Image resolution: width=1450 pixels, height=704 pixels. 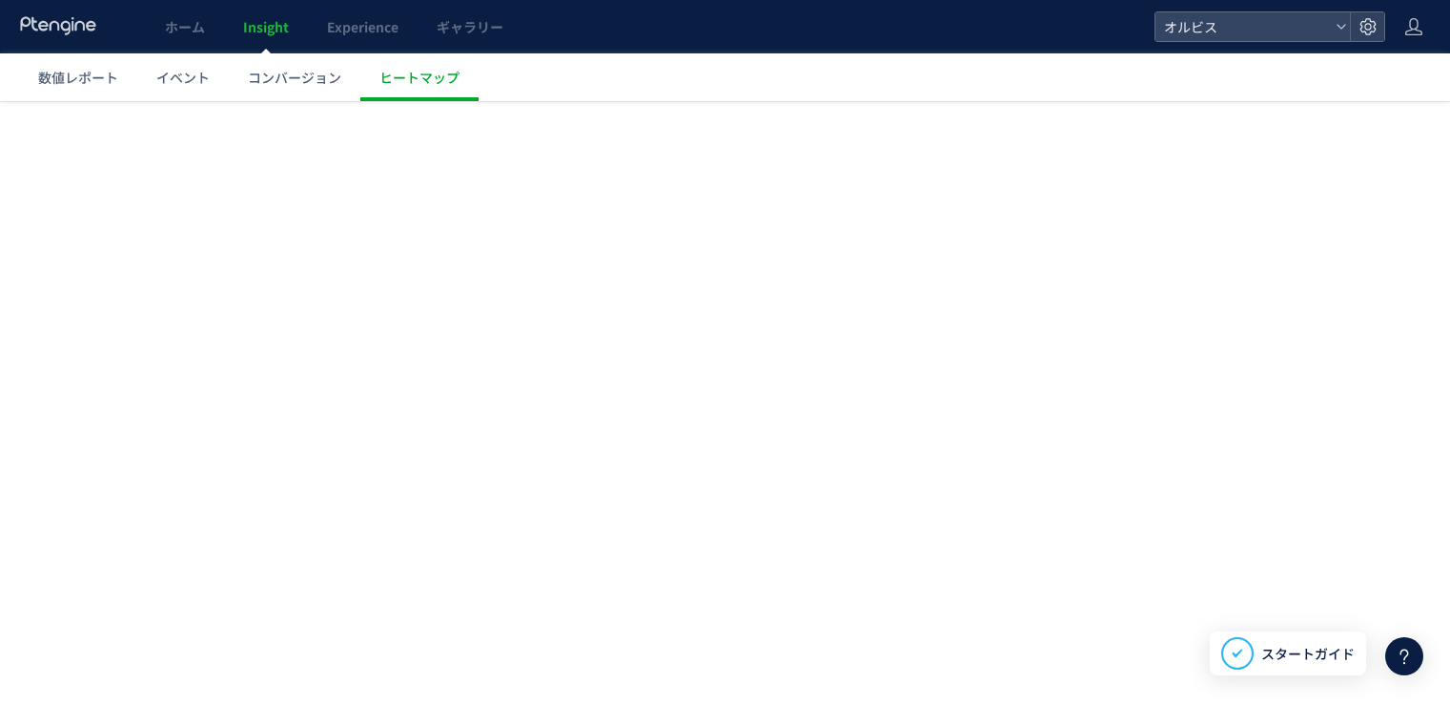 I want to click on span: ホーム, so click(x=185, y=27).